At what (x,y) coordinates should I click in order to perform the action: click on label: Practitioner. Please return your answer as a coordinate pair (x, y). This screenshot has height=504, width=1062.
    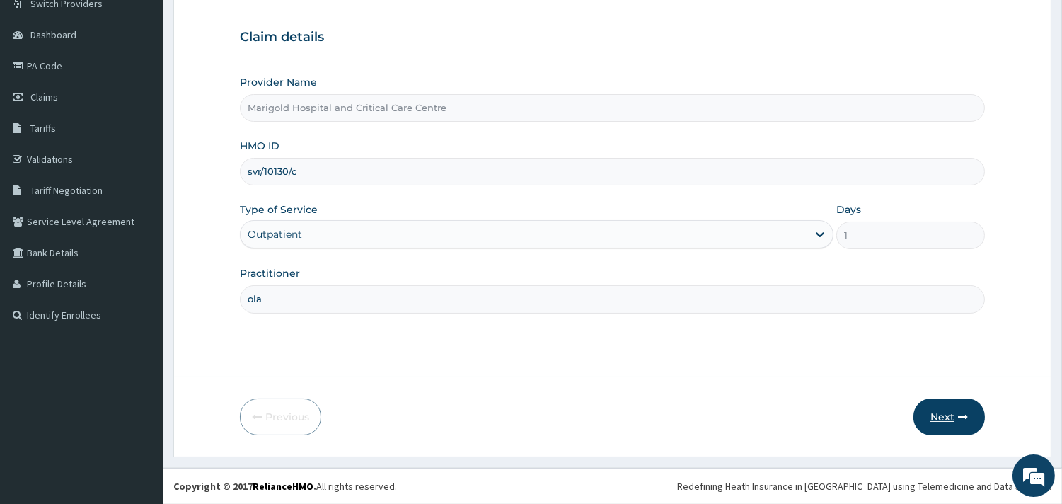
    Looking at the image, I should click on (269, 273).